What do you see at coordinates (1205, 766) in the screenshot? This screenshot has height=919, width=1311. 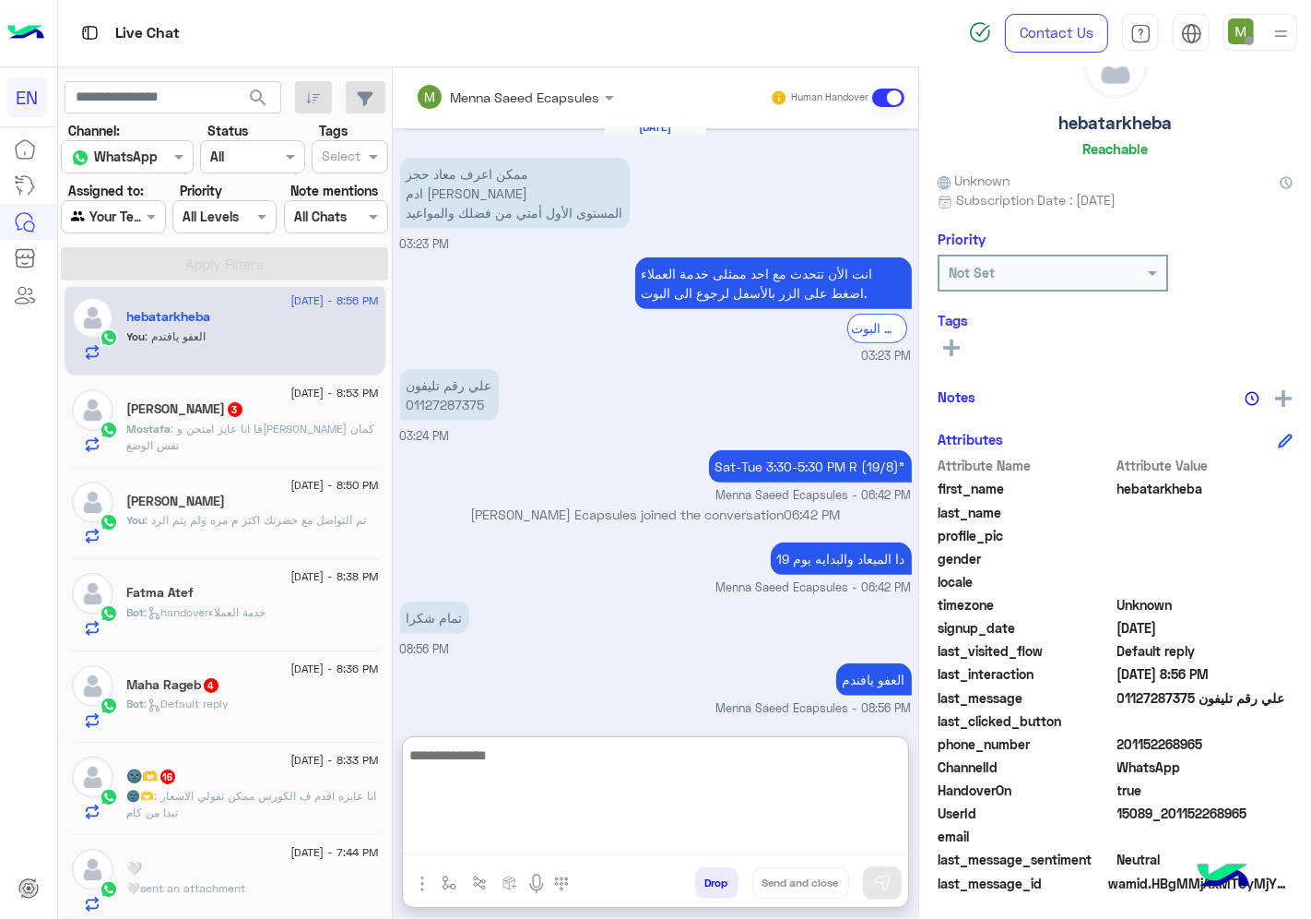 I see `span: 2` at bounding box center [1205, 766].